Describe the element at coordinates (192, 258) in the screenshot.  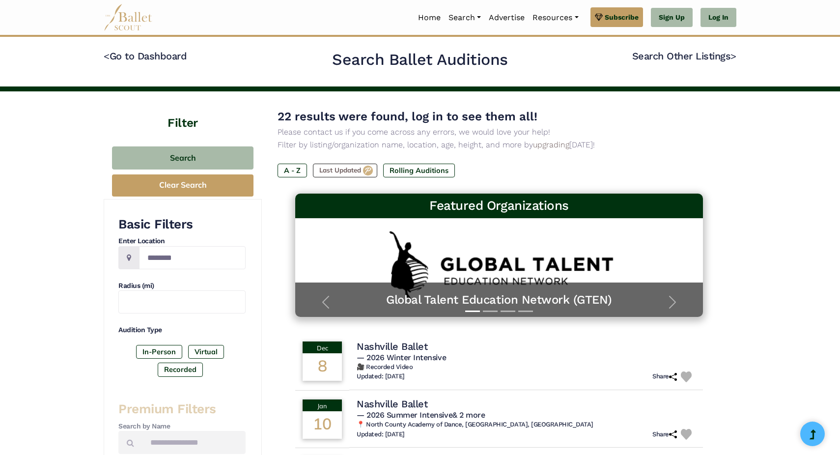
I see `input: Location` at that location.